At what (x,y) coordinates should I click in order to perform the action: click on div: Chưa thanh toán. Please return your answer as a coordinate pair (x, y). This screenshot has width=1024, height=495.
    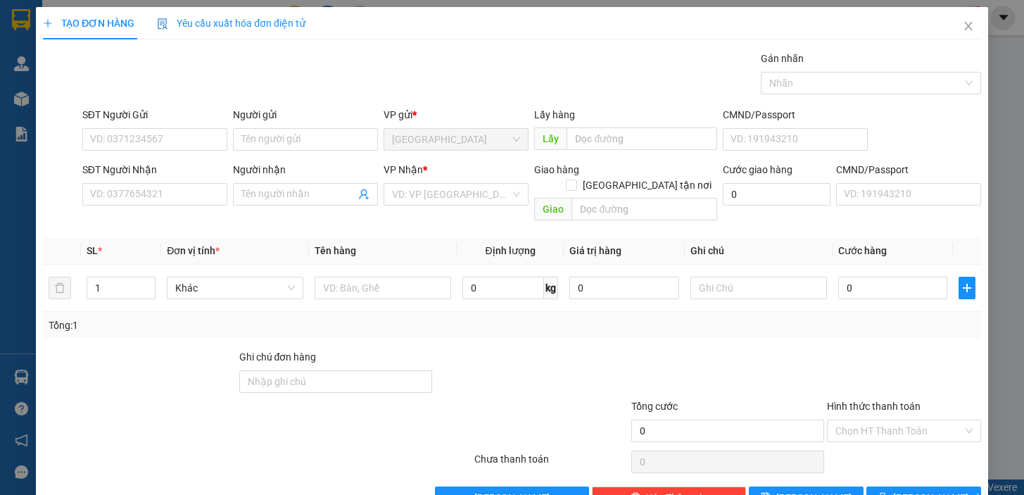
    Looking at the image, I should click on (551, 463).